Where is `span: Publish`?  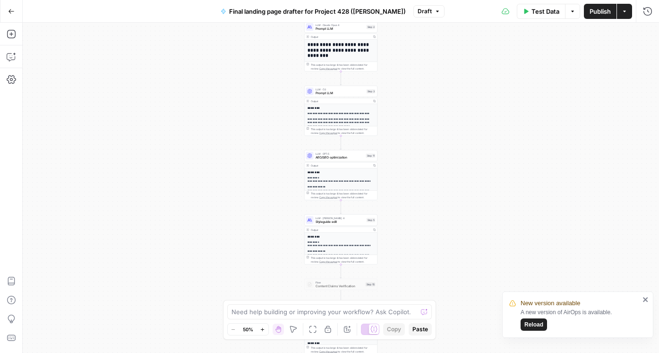
span: Publish is located at coordinates (600, 11).